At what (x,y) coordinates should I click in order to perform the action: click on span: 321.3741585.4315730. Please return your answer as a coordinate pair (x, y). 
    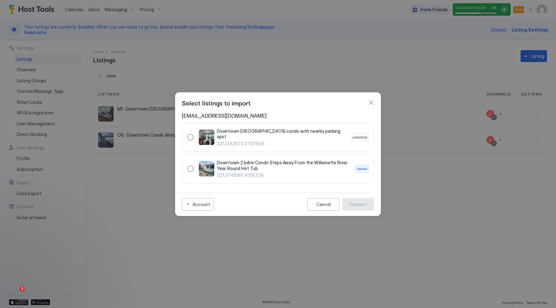
    Looking at the image, I should click on (283, 175).